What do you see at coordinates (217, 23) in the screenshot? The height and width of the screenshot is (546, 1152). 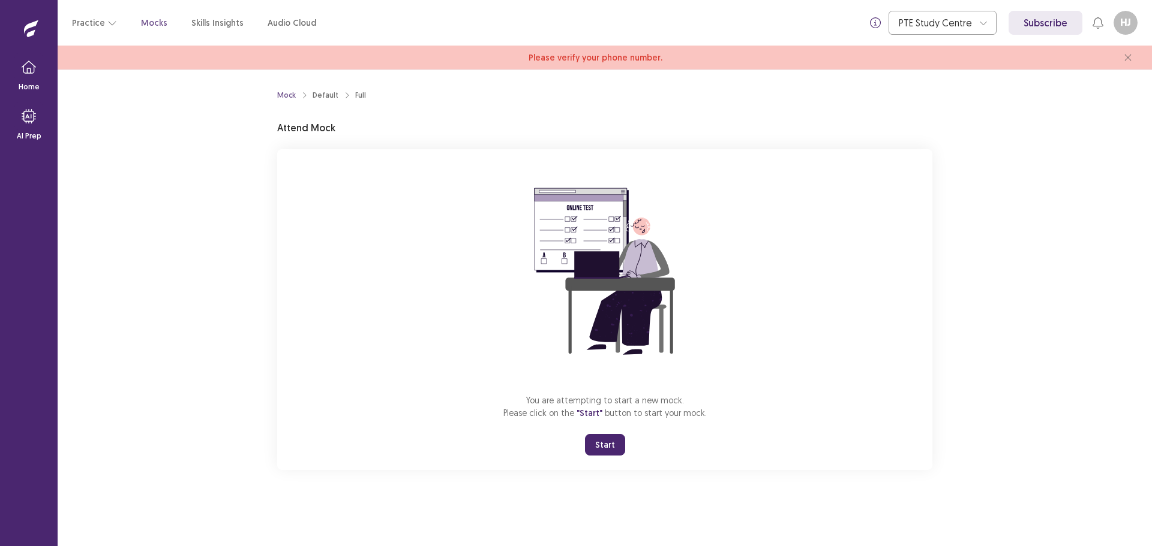 I see `a: Skills Insights` at bounding box center [217, 23].